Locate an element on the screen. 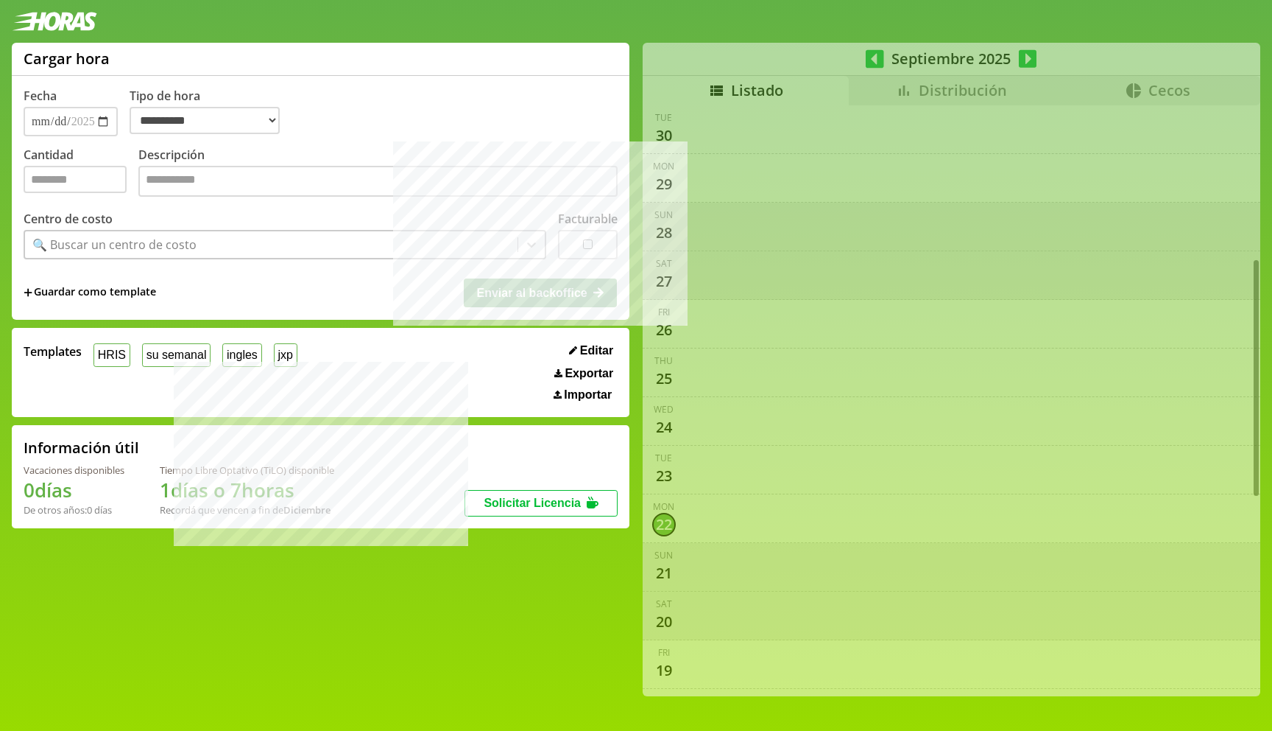 The image size is (1272, 731). label: Centro de costo is located at coordinates (68, 219).